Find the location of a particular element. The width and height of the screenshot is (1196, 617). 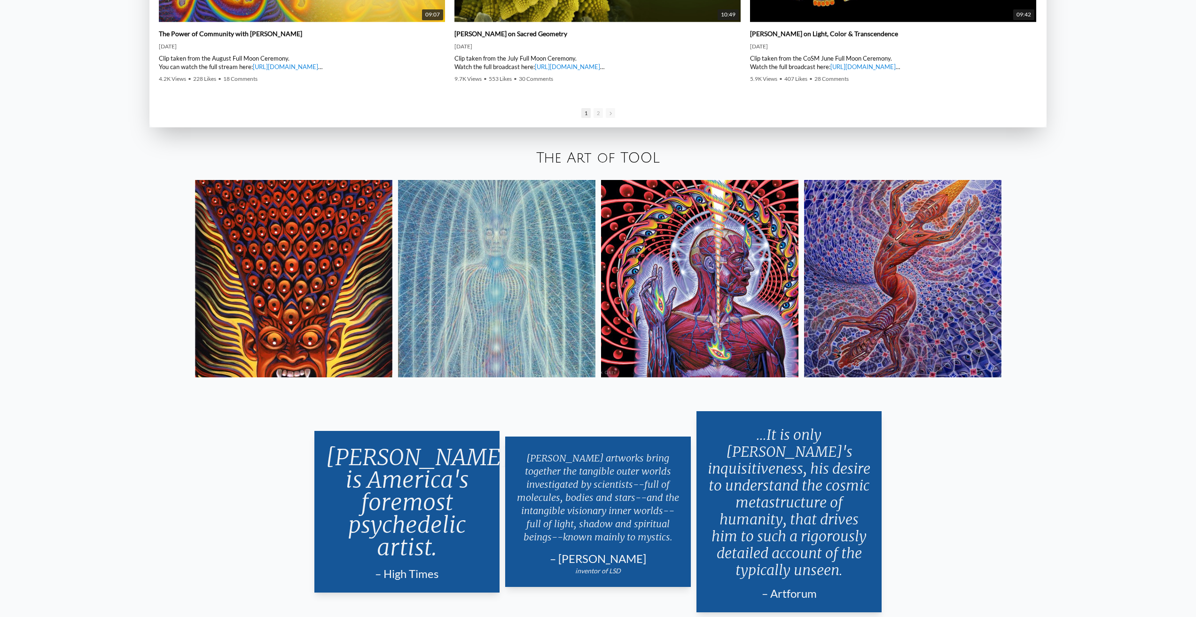

div: – High Times is located at coordinates (407, 574).